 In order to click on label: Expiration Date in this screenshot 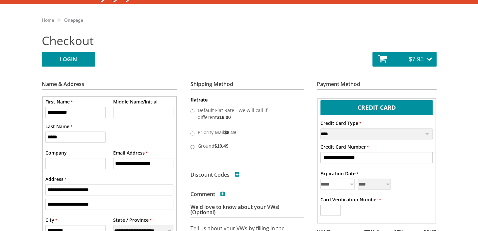, I will do `click(339, 173)`.